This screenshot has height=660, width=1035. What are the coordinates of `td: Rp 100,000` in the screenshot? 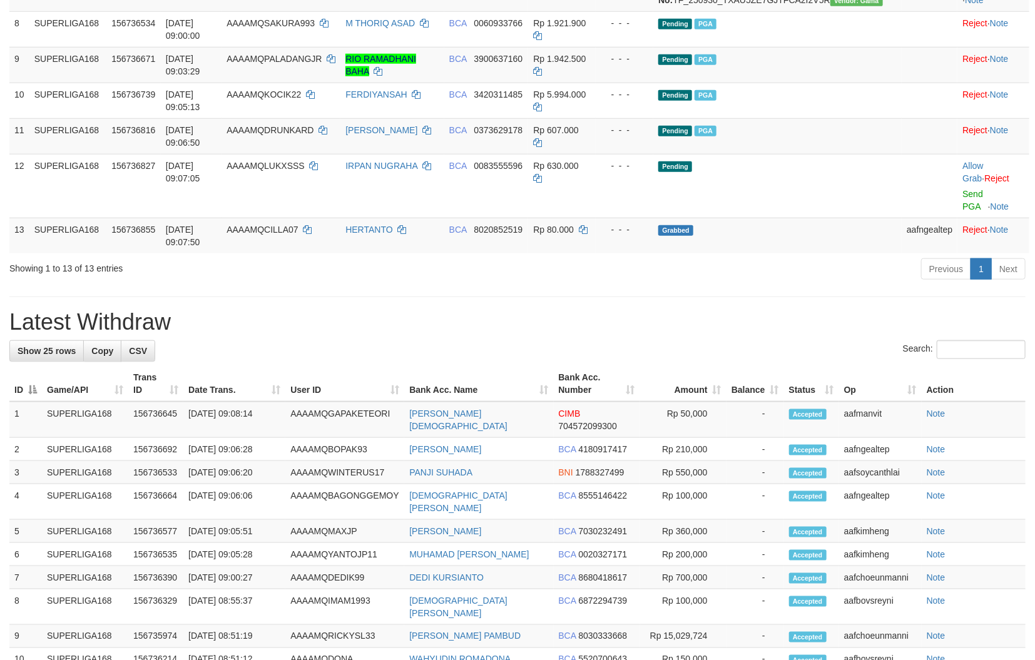 It's located at (683, 607).